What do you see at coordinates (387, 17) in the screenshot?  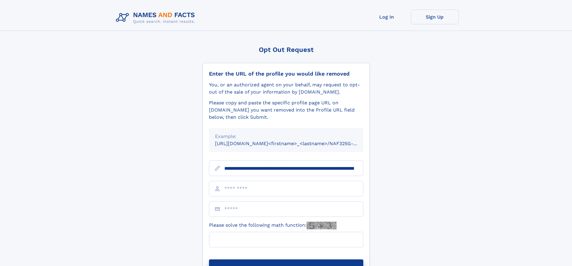 I see `a: Log In` at bounding box center [387, 17].